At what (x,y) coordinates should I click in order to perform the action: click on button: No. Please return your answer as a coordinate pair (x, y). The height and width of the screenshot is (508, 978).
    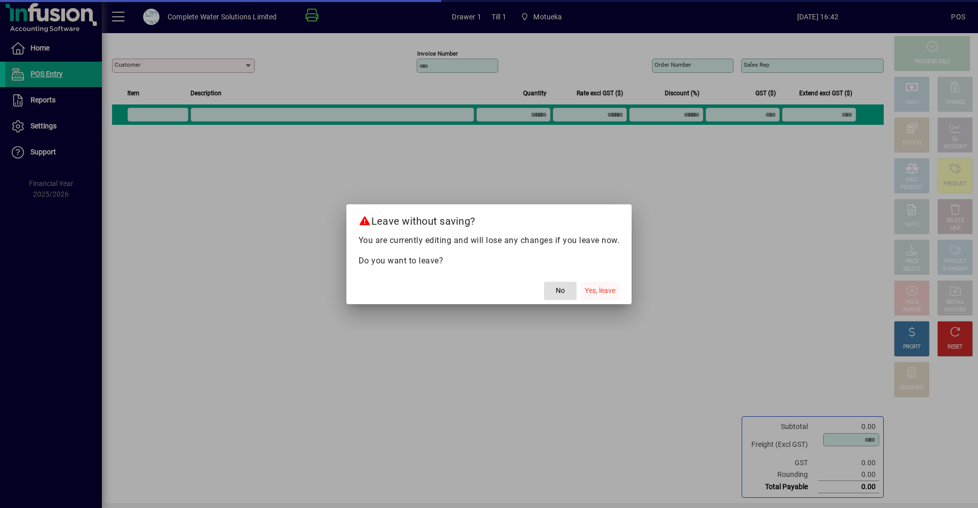
    Looking at the image, I should click on (560, 291).